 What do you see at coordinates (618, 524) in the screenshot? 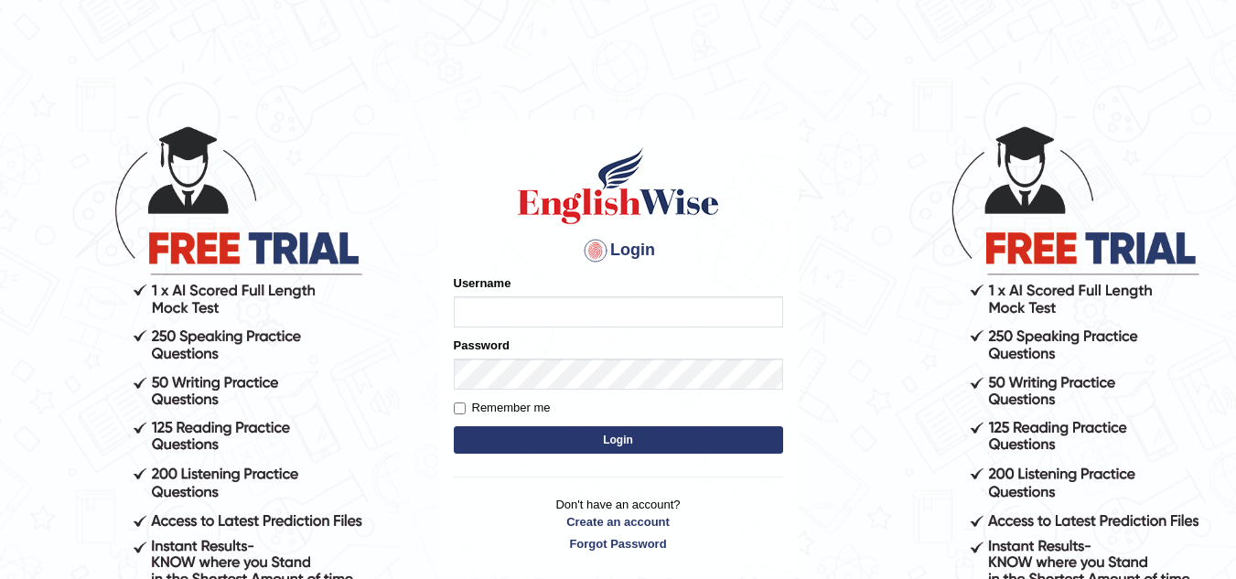
I see `p: Don't have an account?` at bounding box center [618, 524].